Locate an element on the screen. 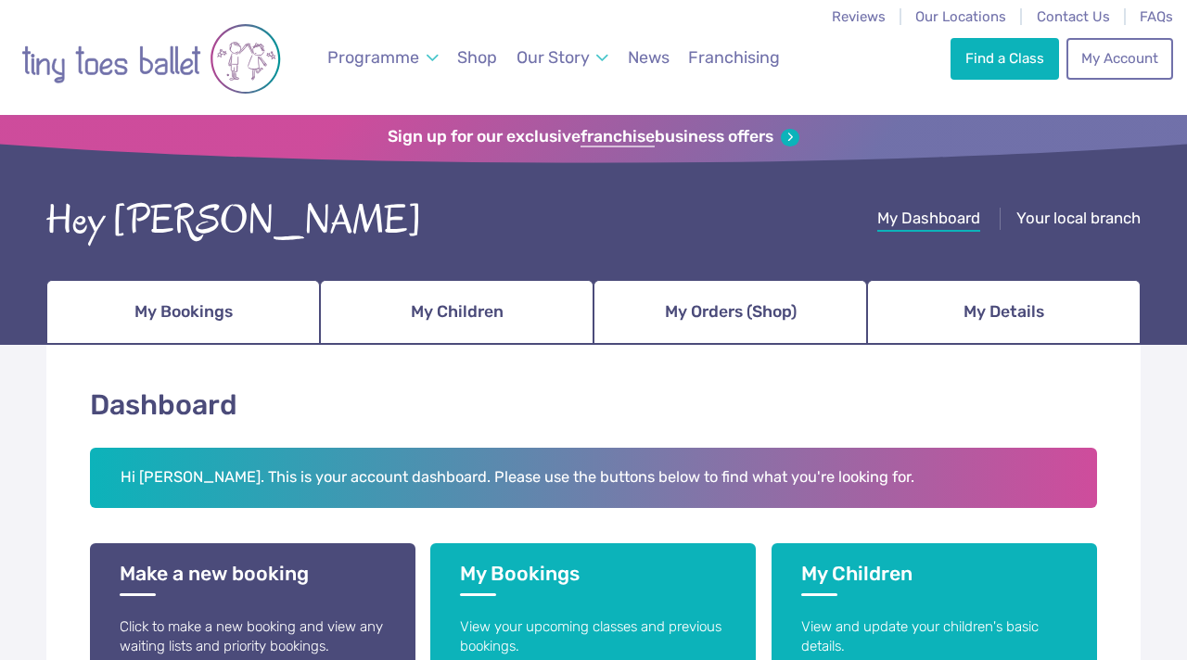 The height and width of the screenshot is (660, 1187). p: Click to make a new booking and view any waiting lists and priority bookings. is located at coordinates (252, 637).